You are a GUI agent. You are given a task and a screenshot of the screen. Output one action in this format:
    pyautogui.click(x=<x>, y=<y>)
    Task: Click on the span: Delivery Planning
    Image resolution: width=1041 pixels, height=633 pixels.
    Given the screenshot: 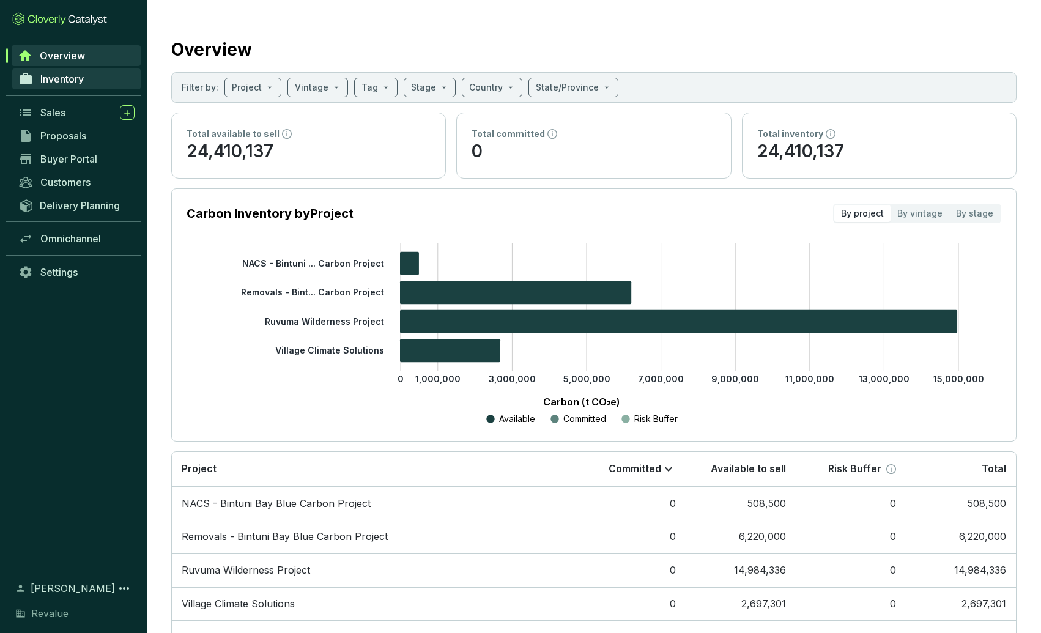 What is the action you would take?
    pyautogui.click(x=80, y=206)
    